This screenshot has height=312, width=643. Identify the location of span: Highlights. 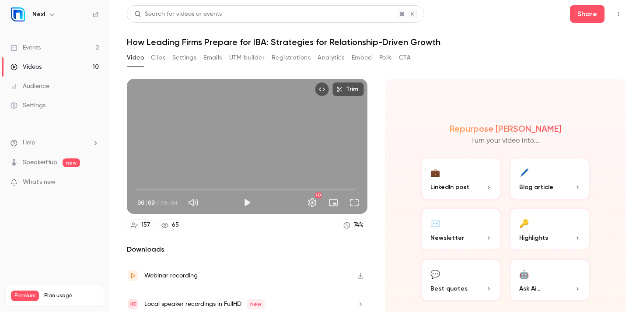
(533, 237).